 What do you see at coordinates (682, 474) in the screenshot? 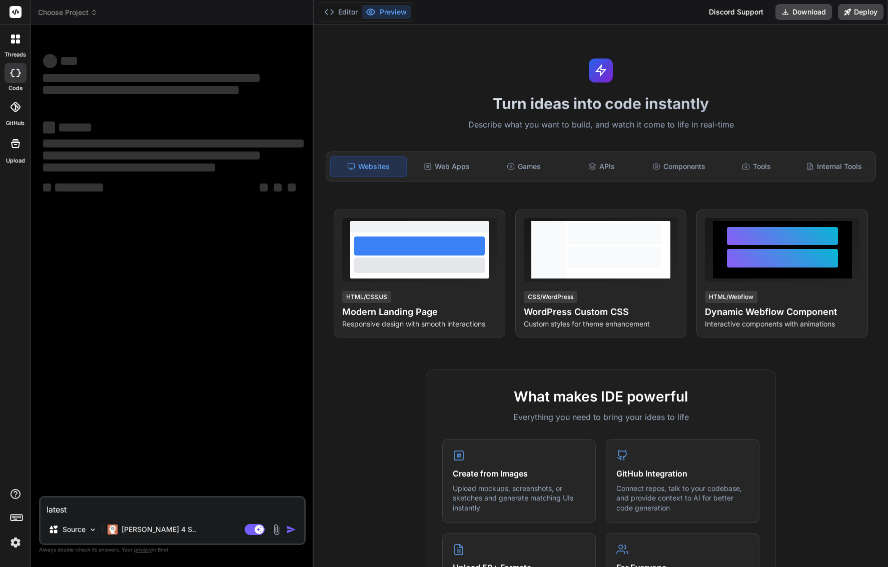
I see `h4: GitHub Integration` at bounding box center [682, 474].